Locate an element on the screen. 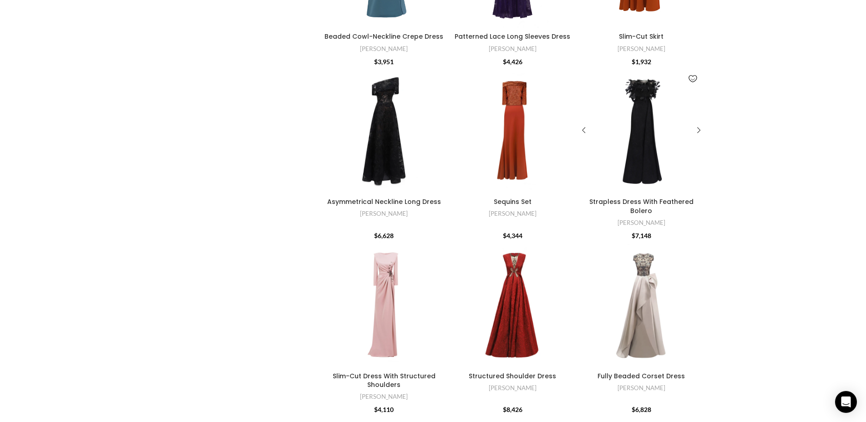  bdi: 4,426 is located at coordinates (512, 61).